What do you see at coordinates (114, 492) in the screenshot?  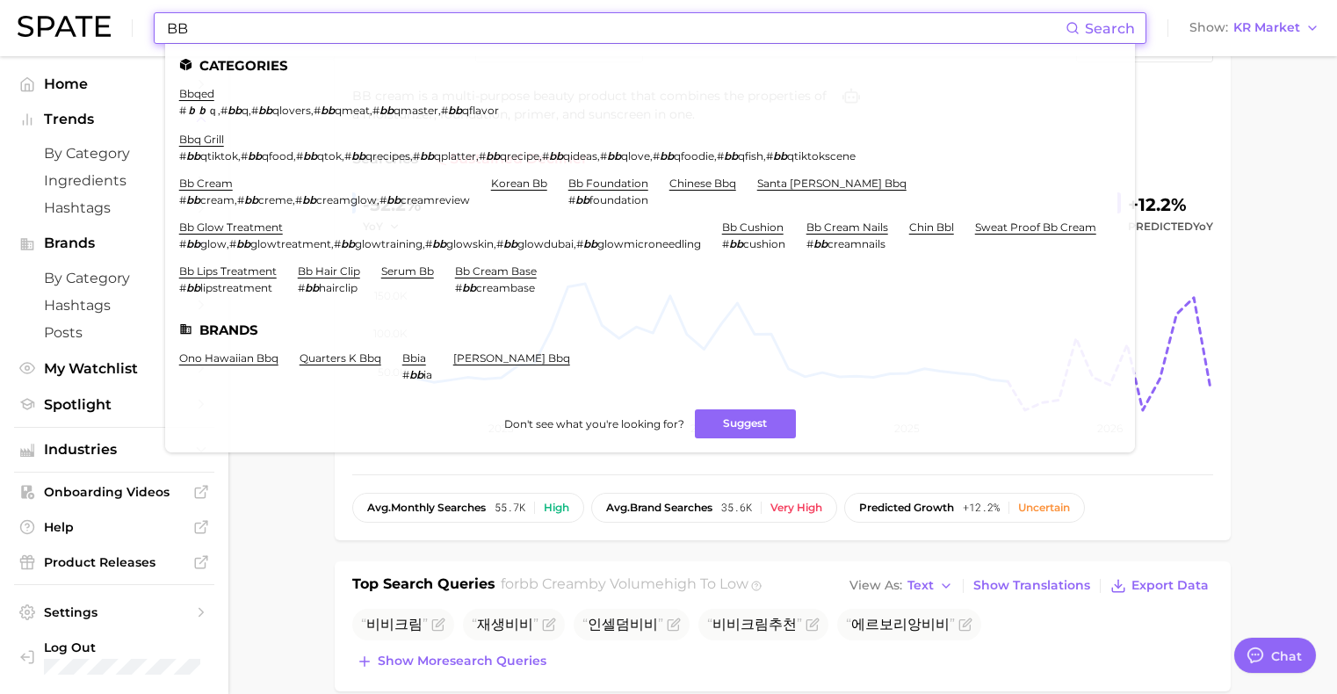 I see `span: Onboarding Videos` at bounding box center [114, 492].